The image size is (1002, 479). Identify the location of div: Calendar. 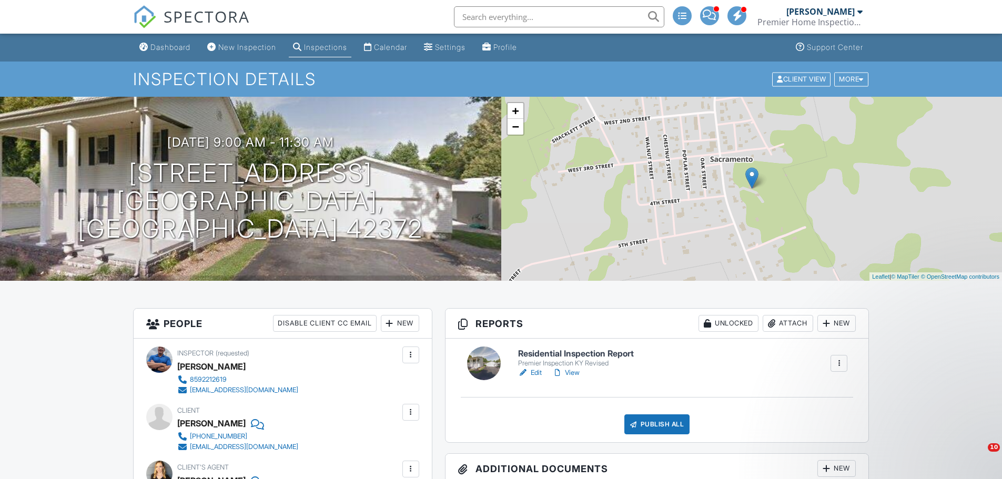
(390, 47).